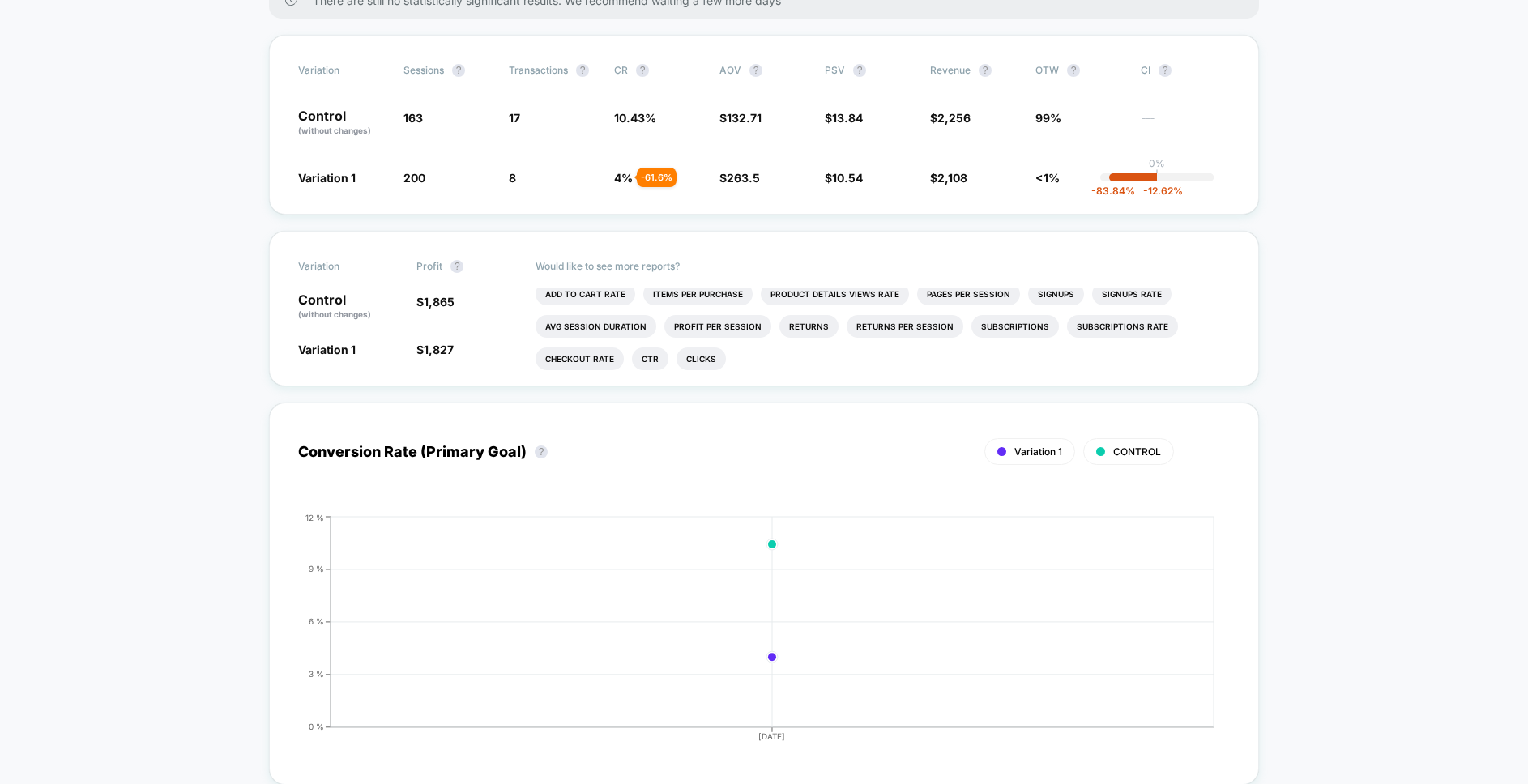 Image resolution: width=1528 pixels, height=784 pixels. What do you see at coordinates (718, 326) in the screenshot?
I see `li: Profit Per Session` at bounding box center [718, 326].